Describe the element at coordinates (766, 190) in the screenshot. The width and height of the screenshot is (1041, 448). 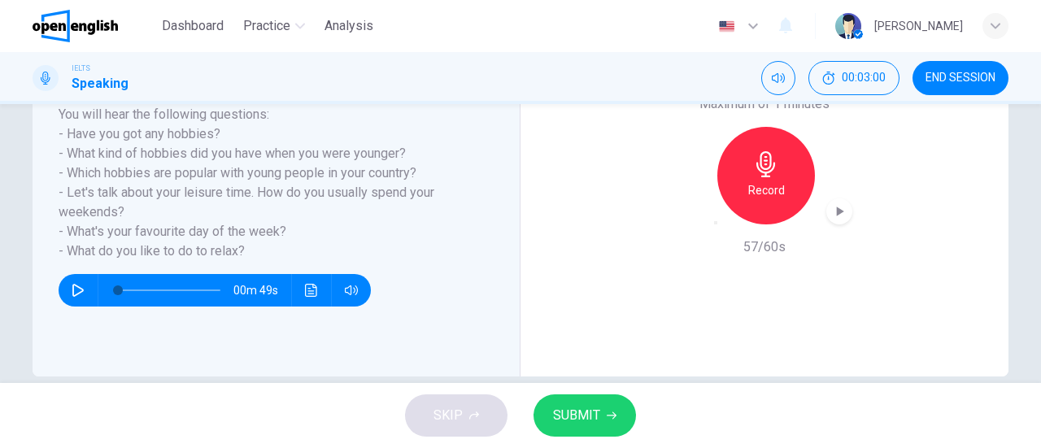
I see `h6: Record` at that location.